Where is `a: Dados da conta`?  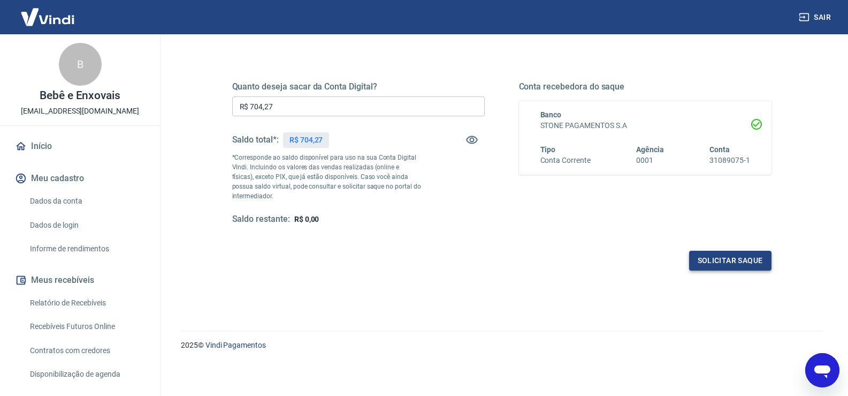 a: Dados da conta is located at coordinates (86, 201).